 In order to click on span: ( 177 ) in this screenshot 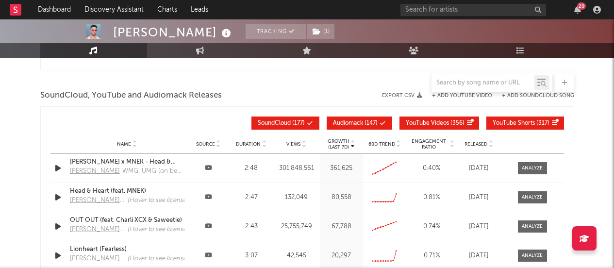, I will do `click(281, 123)`.